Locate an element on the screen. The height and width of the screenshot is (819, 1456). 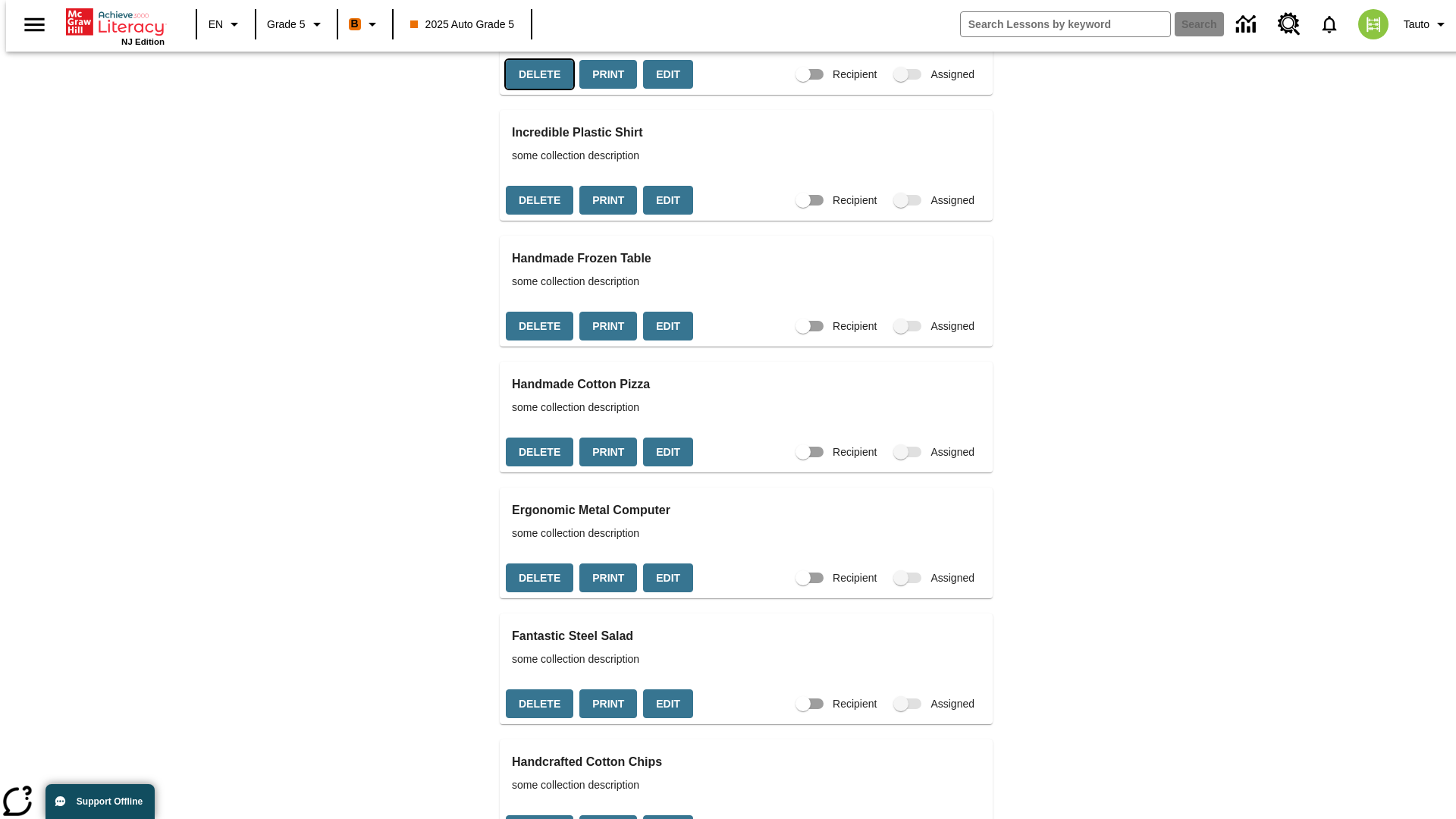
h3: Handcrafted Cotton Chips is located at coordinates (746, 762).